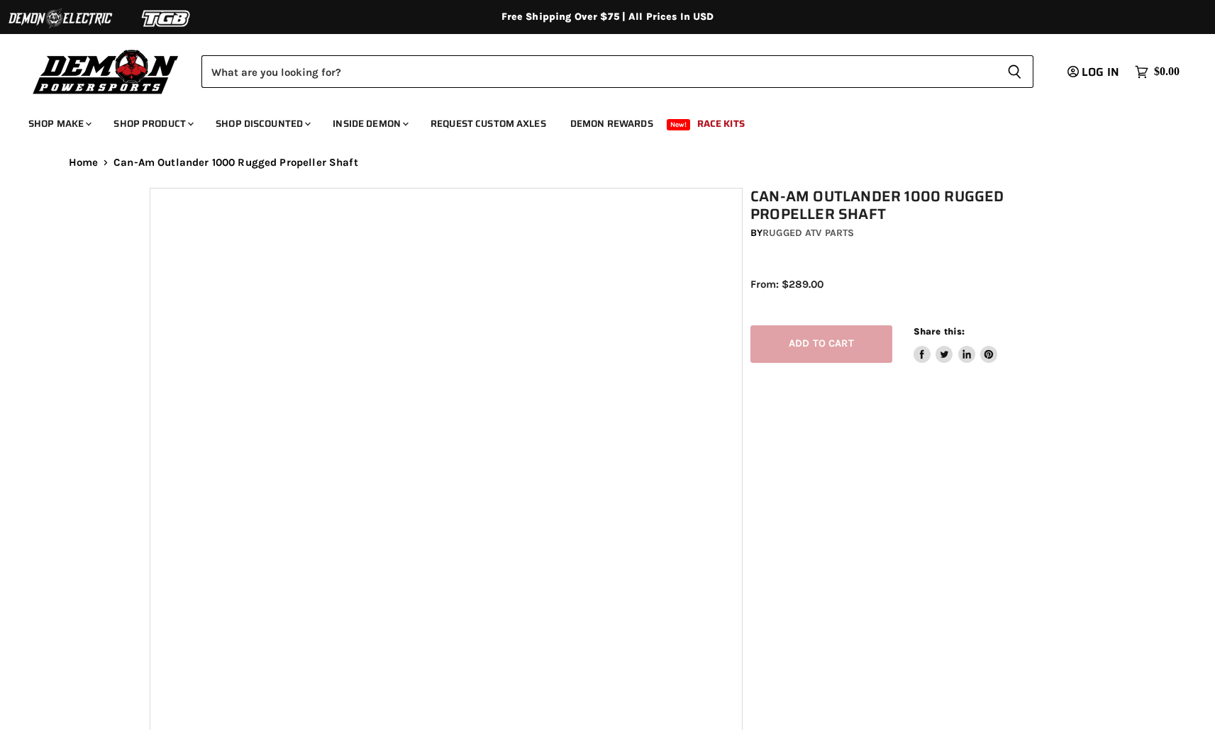 The image size is (1215, 730). I want to click on span: From: $289.00, so click(786, 284).